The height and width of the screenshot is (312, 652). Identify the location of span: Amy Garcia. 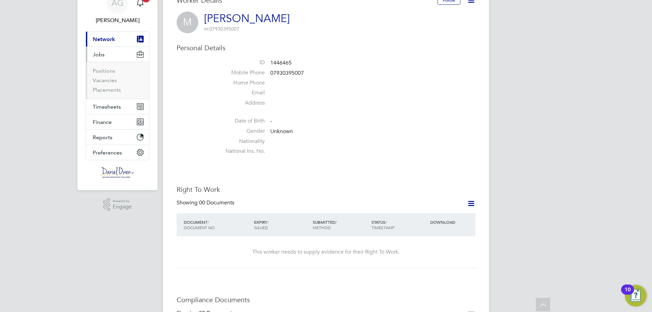
(117, 20).